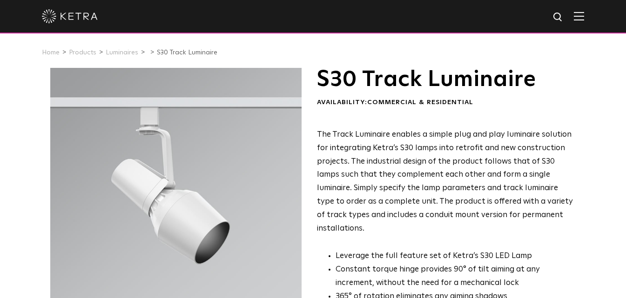 This screenshot has height=298, width=626. Describe the element at coordinates (122, 53) in the screenshot. I see `a: Luminaires` at that location.